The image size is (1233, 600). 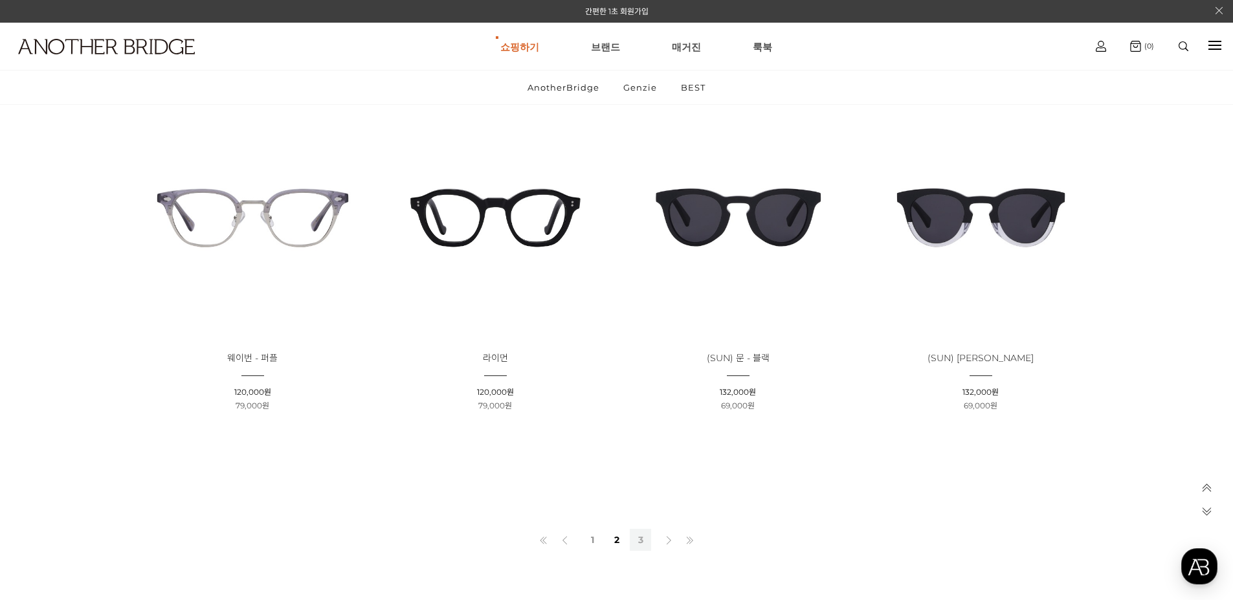 I want to click on a: 웨이번 - 퍼플, so click(x=252, y=358).